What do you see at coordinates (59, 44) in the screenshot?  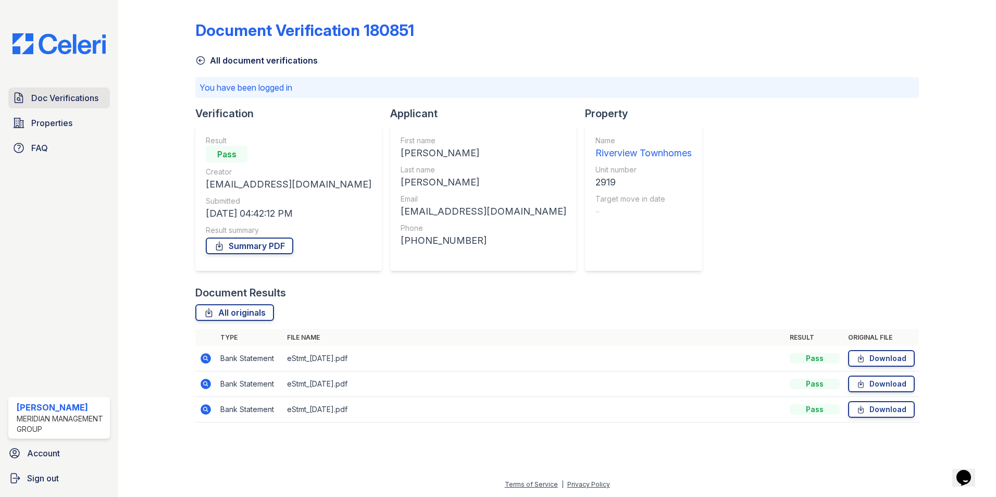 I see `img: CE_Logo_Blue-a8612792a0a2168367f1c8372b55b34899dd931a85d93a1a3d3e32e68fde9ad4.png` at bounding box center [59, 44].